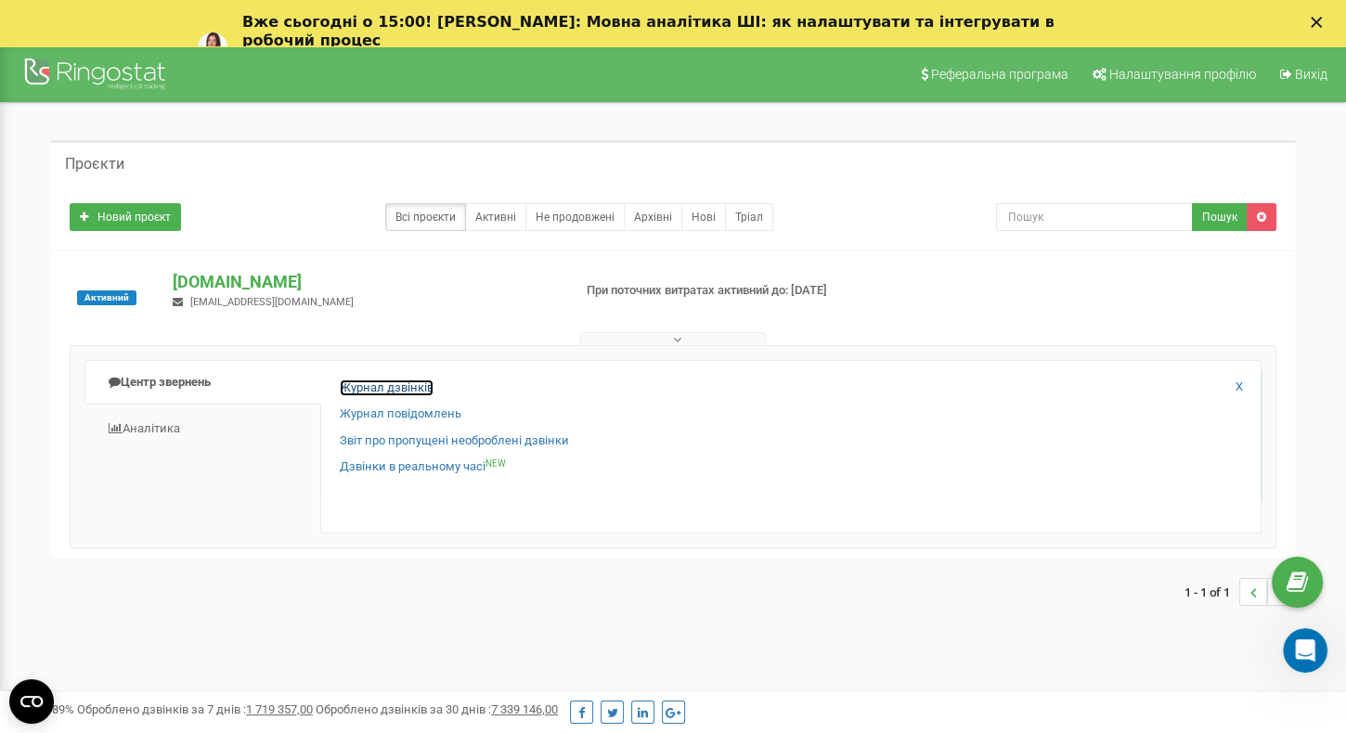 The width and height of the screenshot is (1346, 733). I want to click on a: Активні, so click(496, 217).